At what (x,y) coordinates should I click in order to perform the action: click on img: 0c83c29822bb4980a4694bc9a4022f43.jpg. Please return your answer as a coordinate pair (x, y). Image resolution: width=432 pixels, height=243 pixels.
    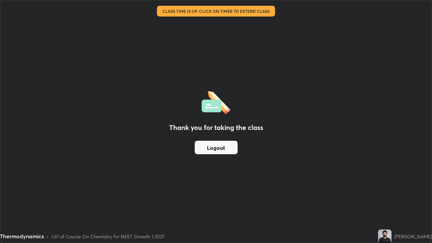
    Looking at the image, I should click on (384, 236).